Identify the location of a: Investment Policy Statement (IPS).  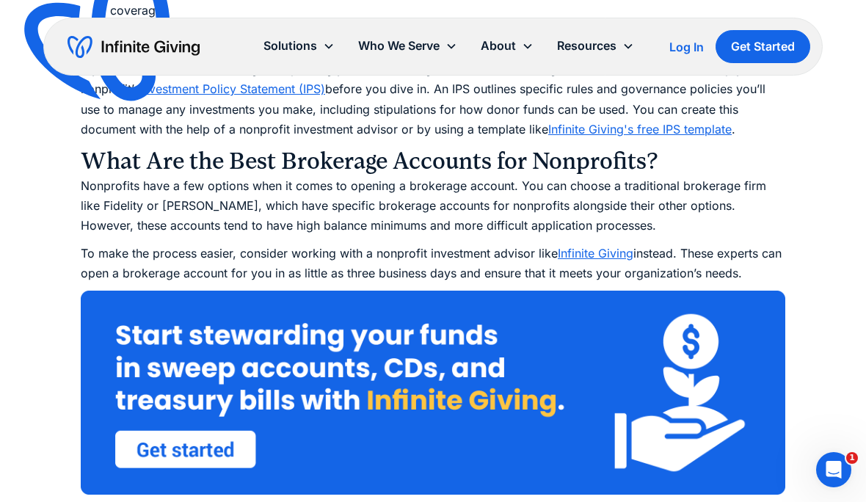
(232, 89).